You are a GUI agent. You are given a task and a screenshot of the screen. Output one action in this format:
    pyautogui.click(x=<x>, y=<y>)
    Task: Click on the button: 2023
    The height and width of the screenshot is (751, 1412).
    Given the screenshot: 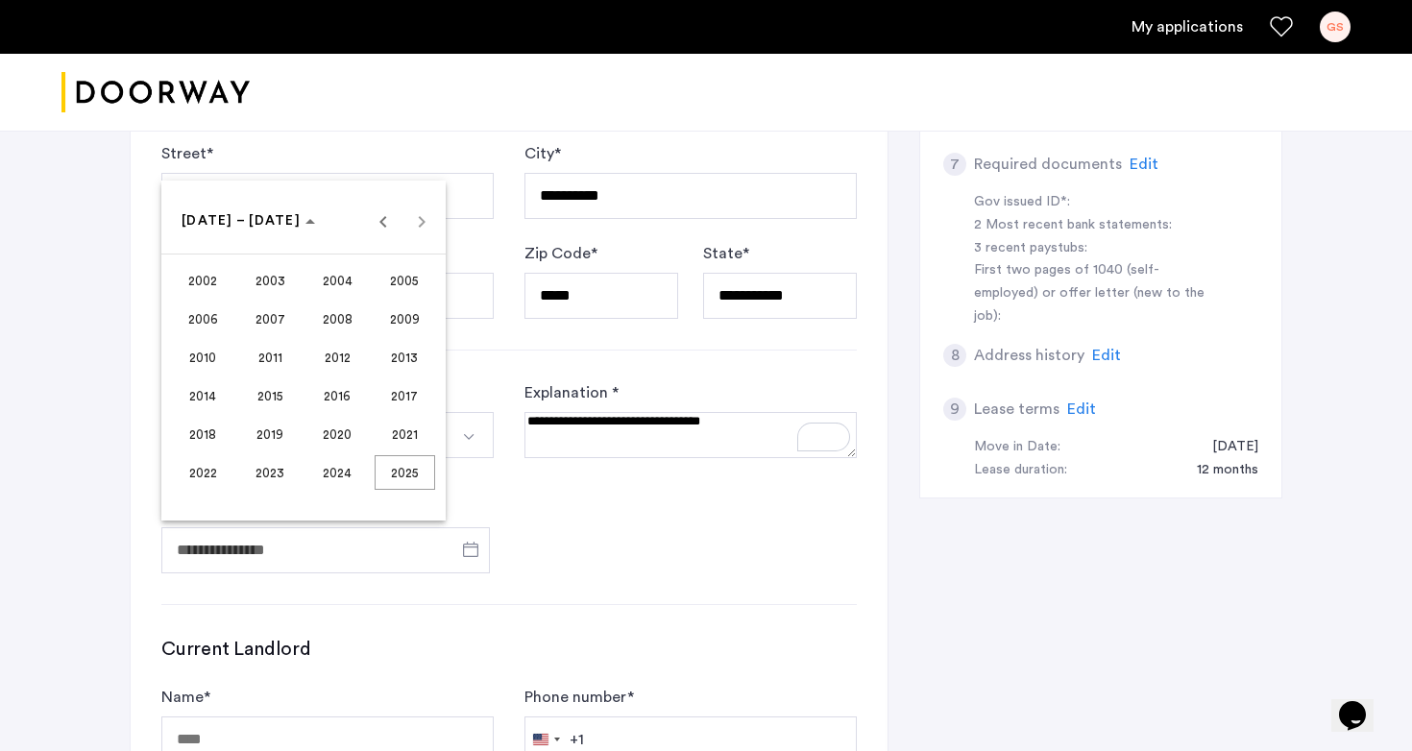 What is the action you would take?
    pyautogui.click(x=270, y=473)
    